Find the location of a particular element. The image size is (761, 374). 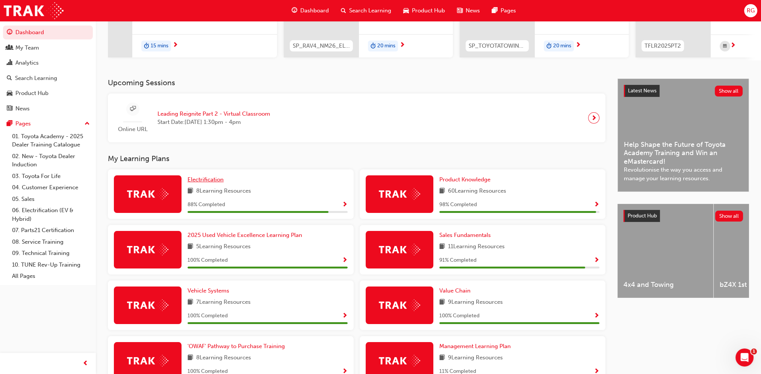

span: Dashboard is located at coordinates (315, 11).